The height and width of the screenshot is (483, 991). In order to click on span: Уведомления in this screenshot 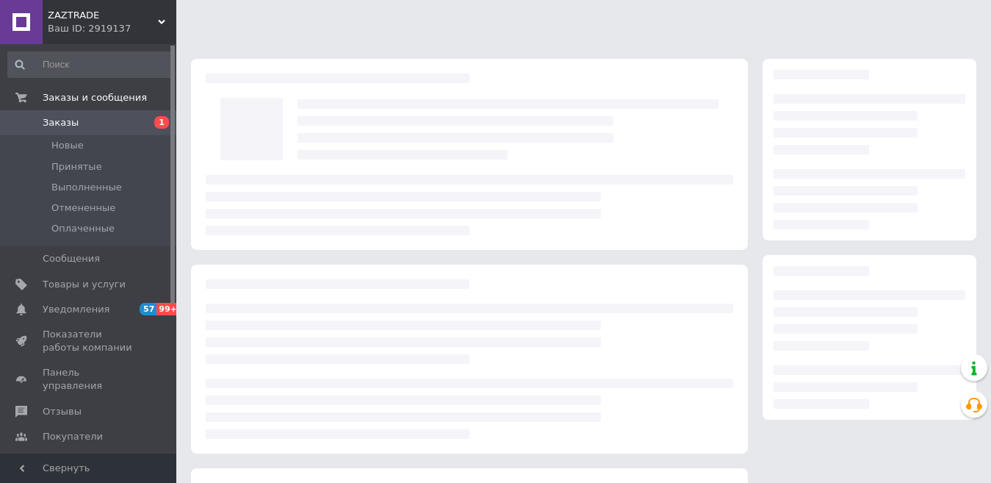, I will do `click(76, 309)`.